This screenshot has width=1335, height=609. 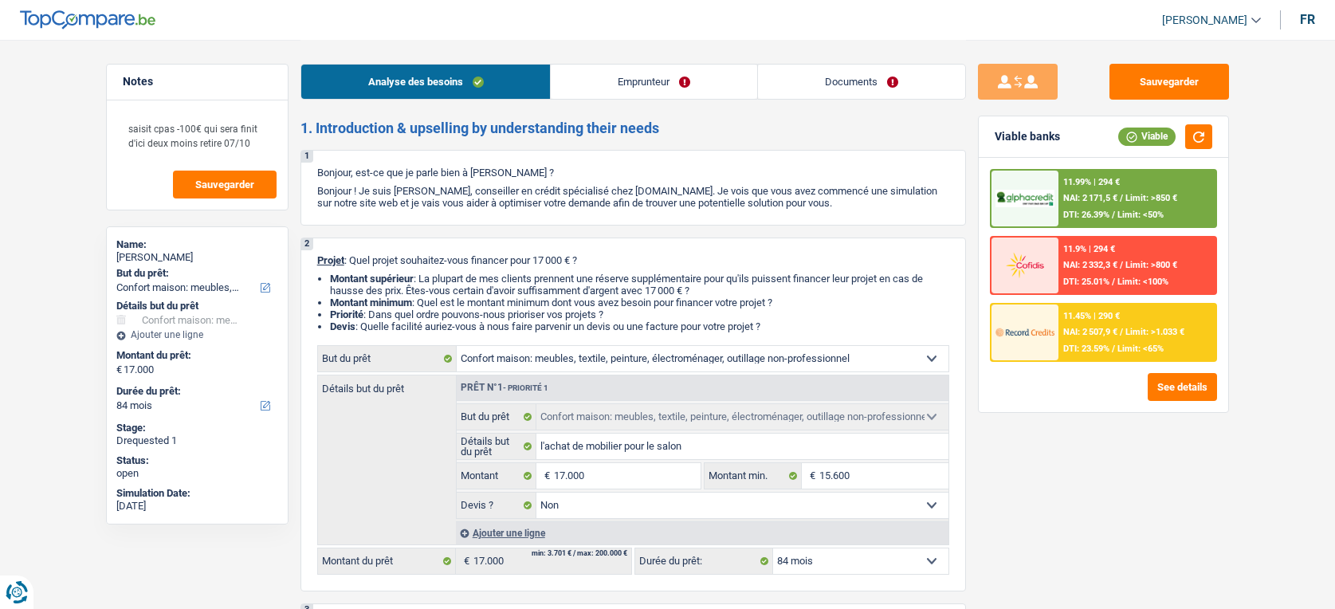 I want to click on div: 11.99% | 294 €, so click(x=1091, y=182).